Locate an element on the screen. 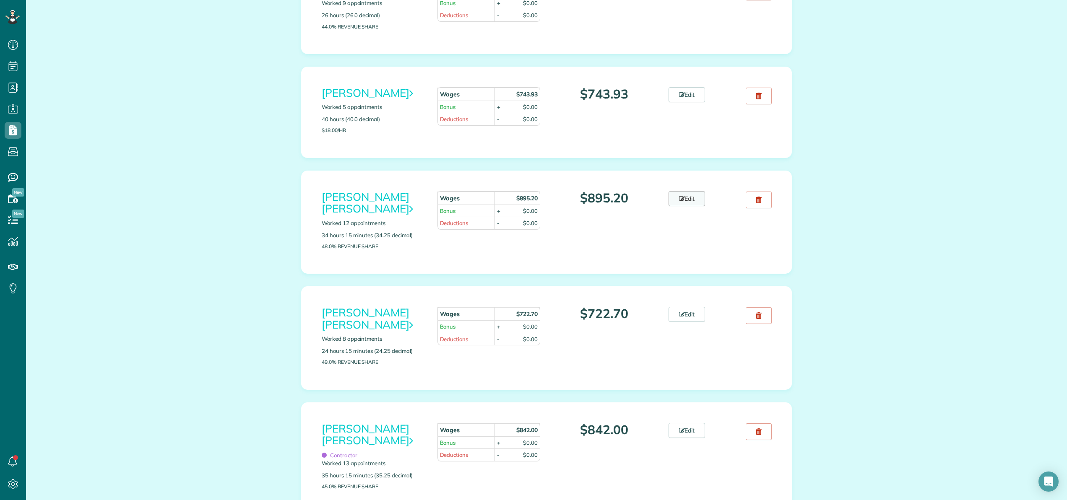 This screenshot has width=1067, height=500. p: 45.0% Revenue Share is located at coordinates (373, 487).